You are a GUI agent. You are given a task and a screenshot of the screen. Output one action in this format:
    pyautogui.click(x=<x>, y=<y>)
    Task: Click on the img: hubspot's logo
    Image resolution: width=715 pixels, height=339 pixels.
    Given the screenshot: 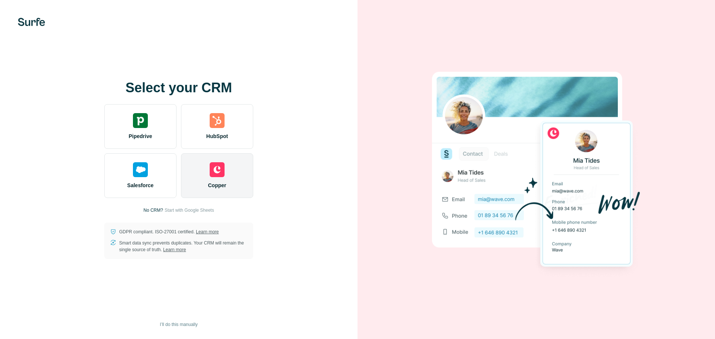 What is the action you would take?
    pyautogui.click(x=217, y=121)
    